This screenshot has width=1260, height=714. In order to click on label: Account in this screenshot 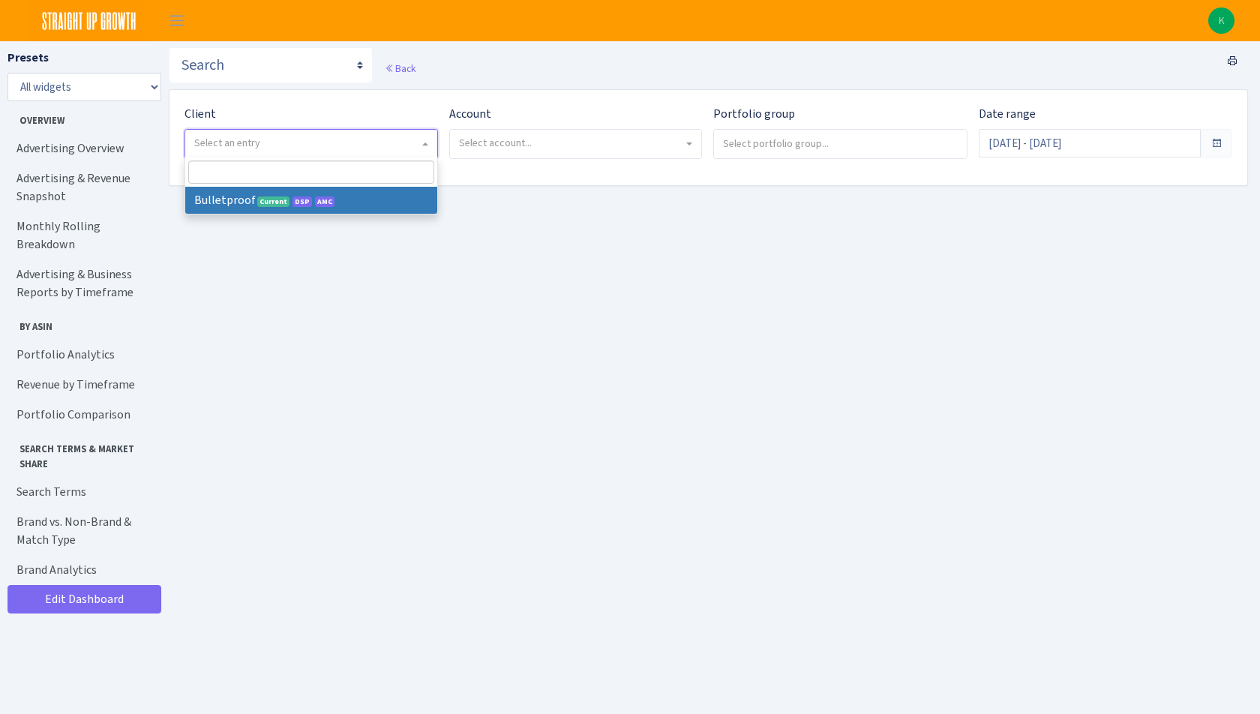, I will do `click(470, 114)`.